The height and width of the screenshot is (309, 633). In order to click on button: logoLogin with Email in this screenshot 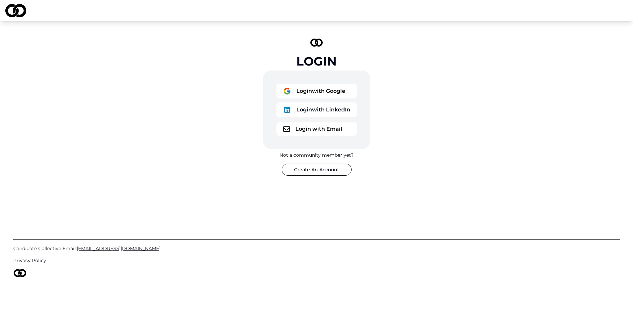, I will do `click(317, 129)`.